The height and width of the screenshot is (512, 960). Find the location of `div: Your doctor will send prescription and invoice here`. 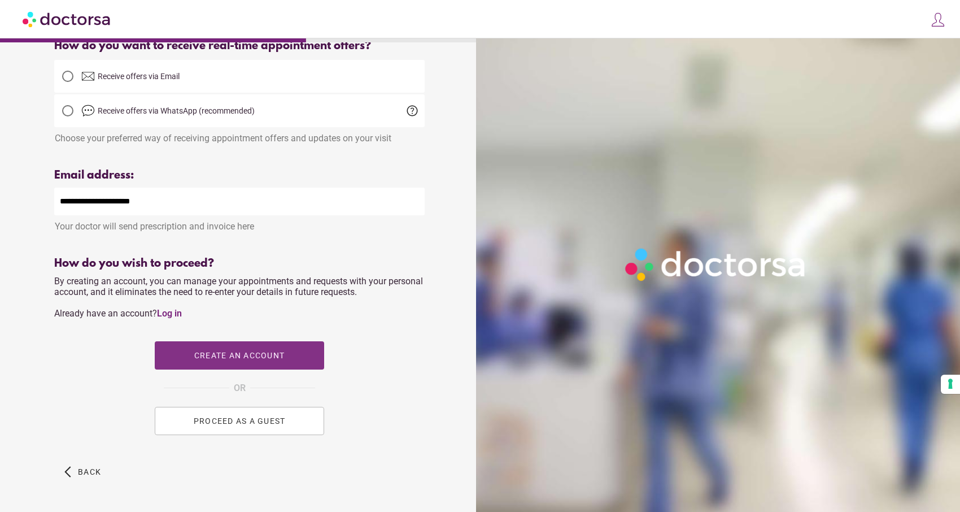

div: Your doctor will send prescription and invoice here is located at coordinates (239, 223).